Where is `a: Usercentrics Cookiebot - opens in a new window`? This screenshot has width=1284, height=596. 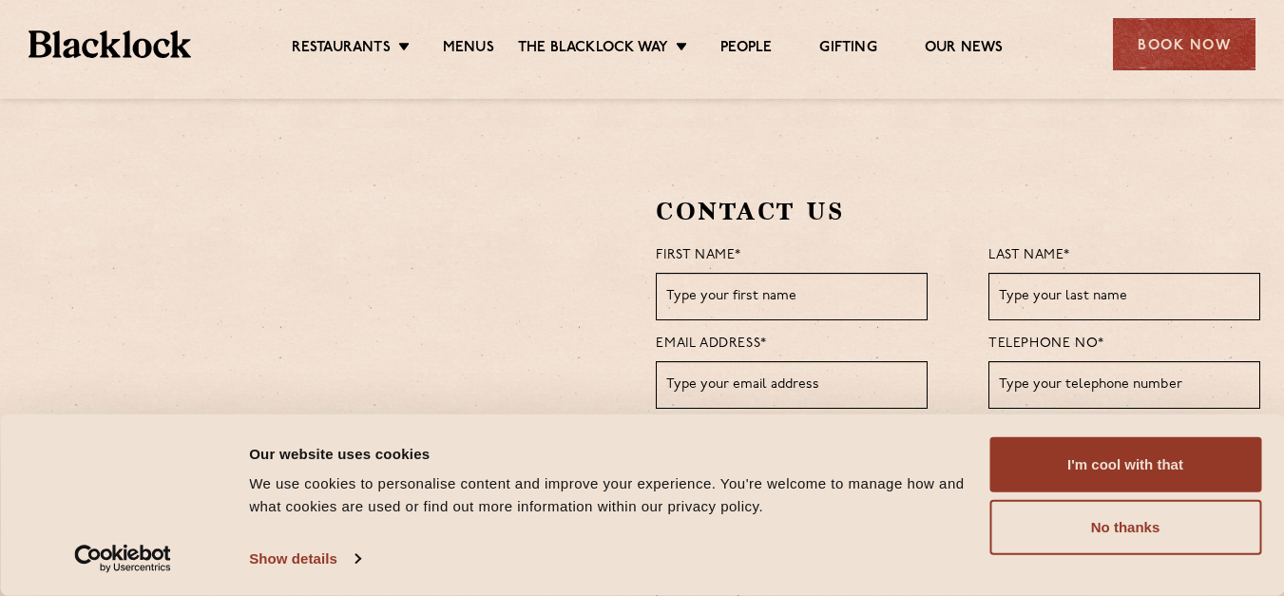 a: Usercentrics Cookiebot - opens in a new window is located at coordinates (123, 559).